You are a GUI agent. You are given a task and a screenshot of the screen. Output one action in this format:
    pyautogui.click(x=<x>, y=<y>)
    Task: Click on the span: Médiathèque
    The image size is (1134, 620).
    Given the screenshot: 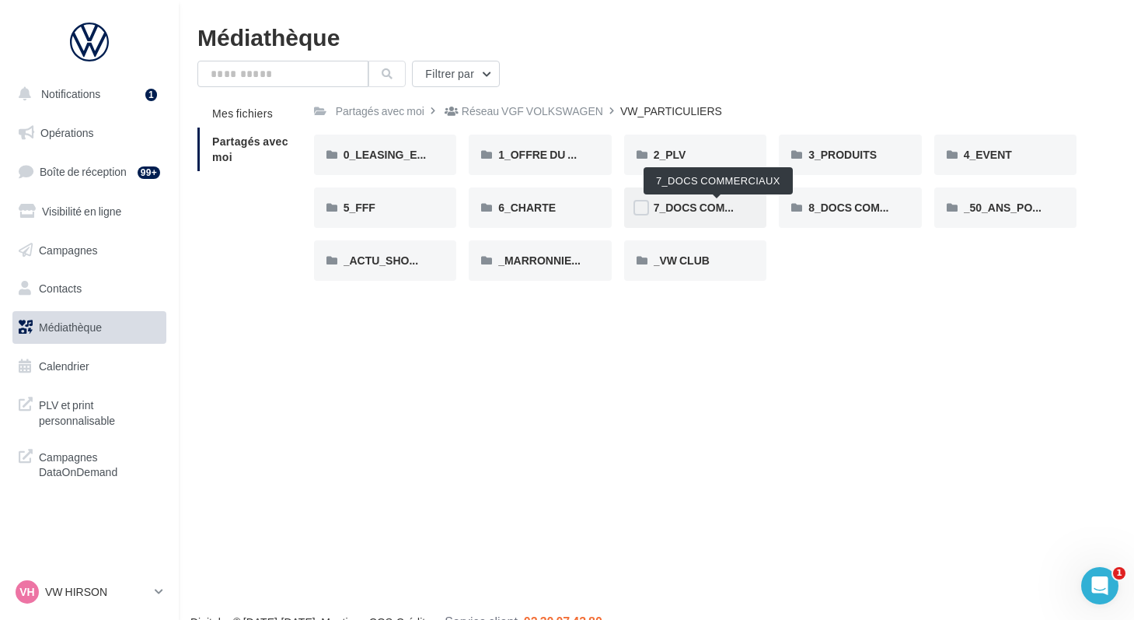 What is the action you would take?
    pyautogui.click(x=70, y=327)
    